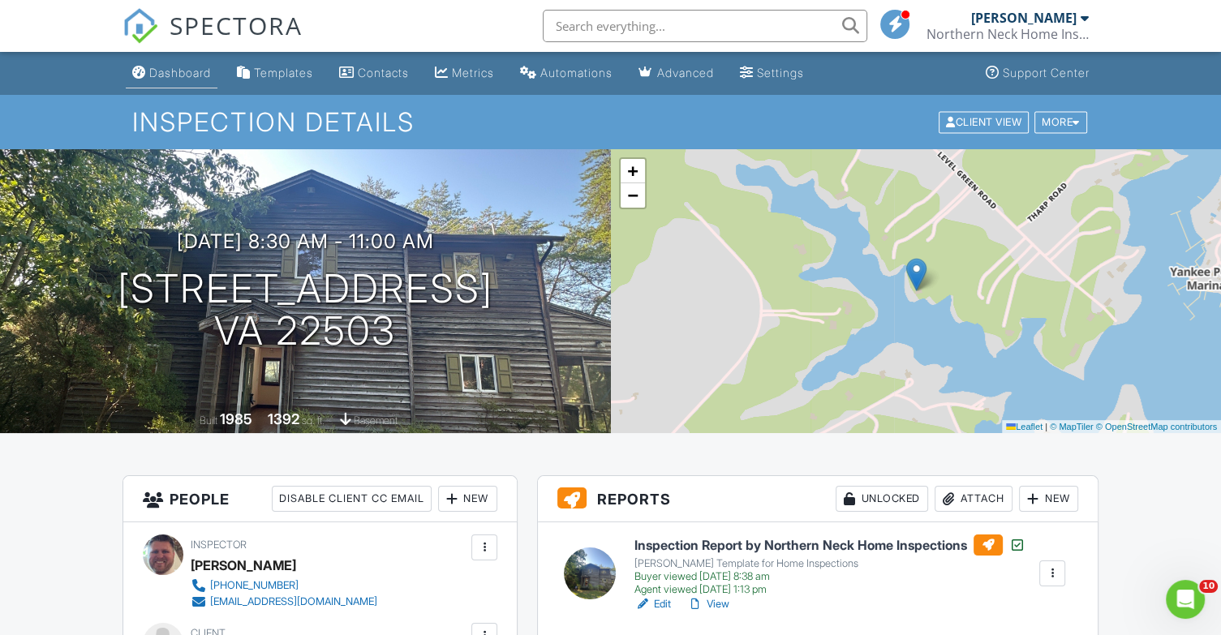 This screenshot has height=635, width=1221. I want to click on a: Zoom out, so click(633, 196).